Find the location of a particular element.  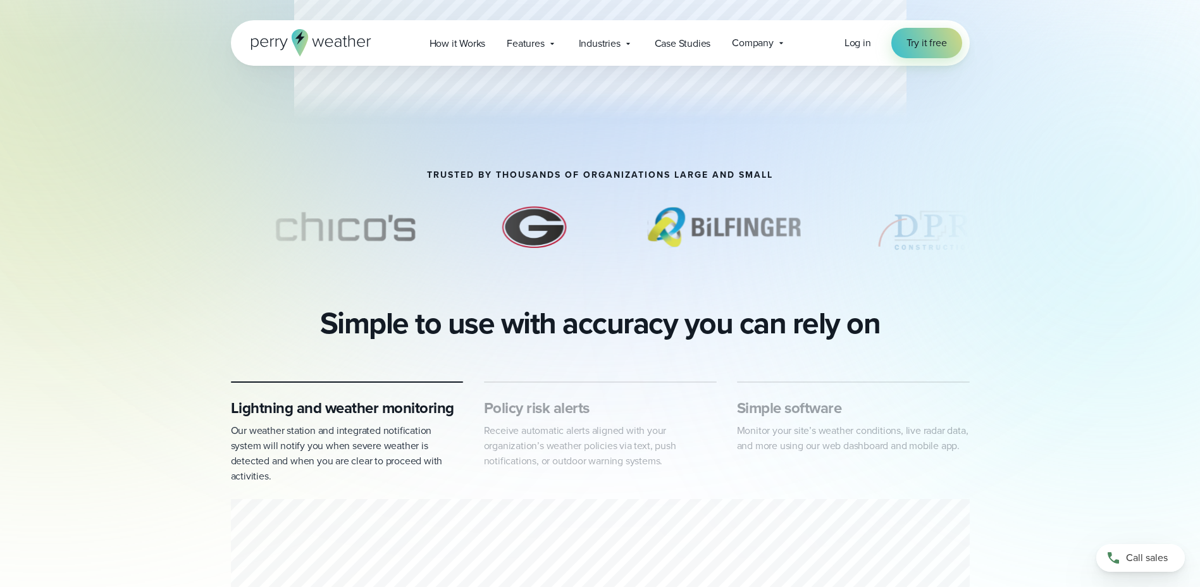

span: Log in is located at coordinates (858, 42).